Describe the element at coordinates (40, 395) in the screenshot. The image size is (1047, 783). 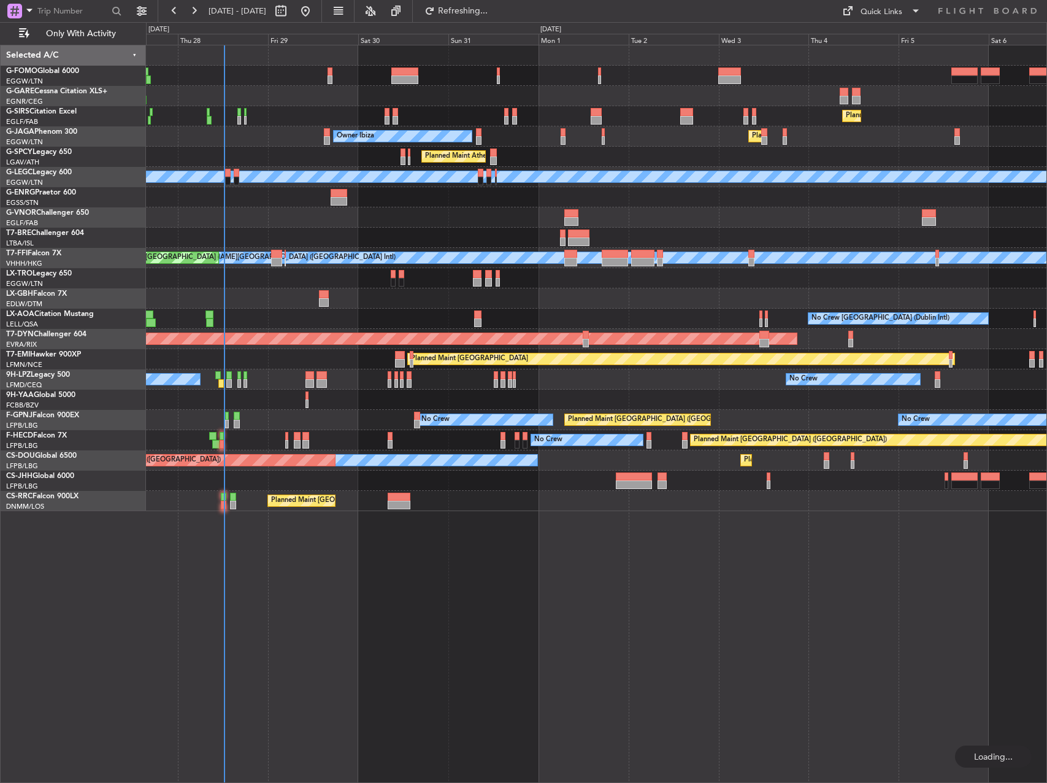
I see `a: 9H-YAAGlobal 5000` at that location.